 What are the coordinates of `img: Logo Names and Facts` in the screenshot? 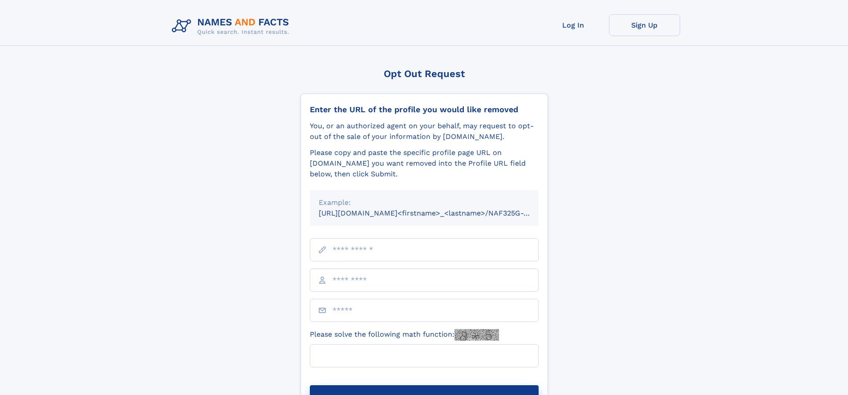 It's located at (232, 26).